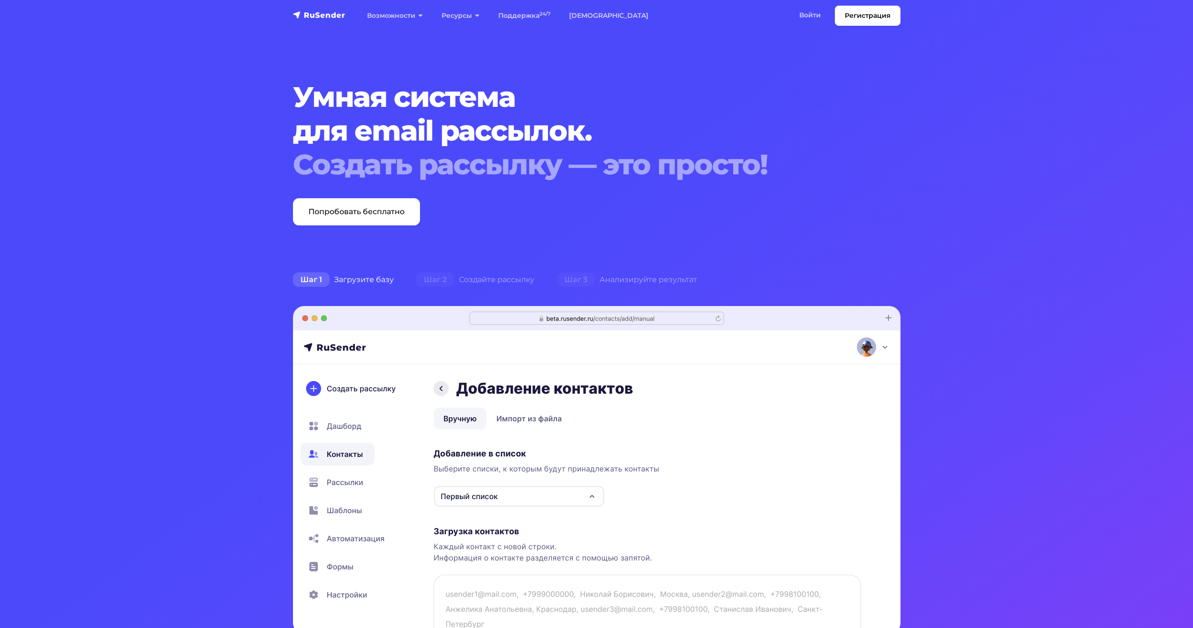 The width and height of the screenshot is (1193, 628). What do you see at coordinates (475, 280) in the screenshot?
I see `div: Создайте рассылку` at bounding box center [475, 280].